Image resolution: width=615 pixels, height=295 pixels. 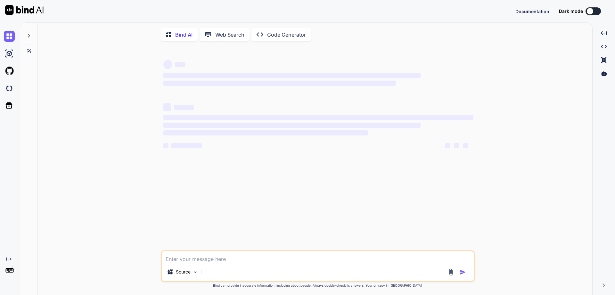 I want to click on img: Pick Models, so click(x=195, y=271).